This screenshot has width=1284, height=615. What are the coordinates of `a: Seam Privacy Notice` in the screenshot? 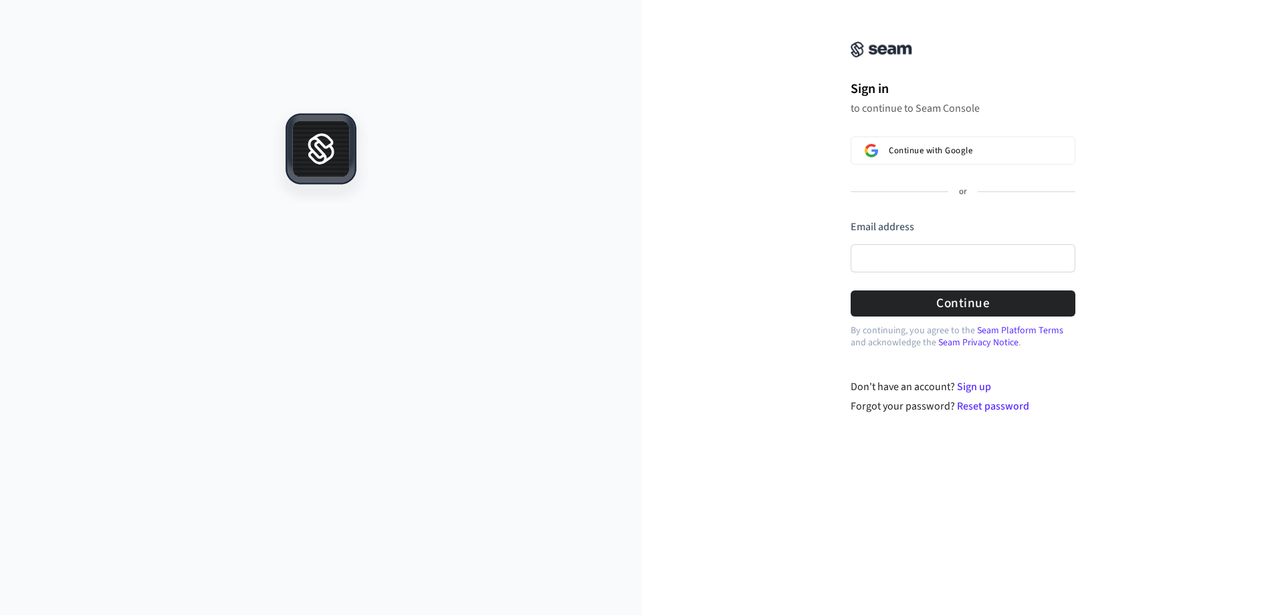 It's located at (978, 342).